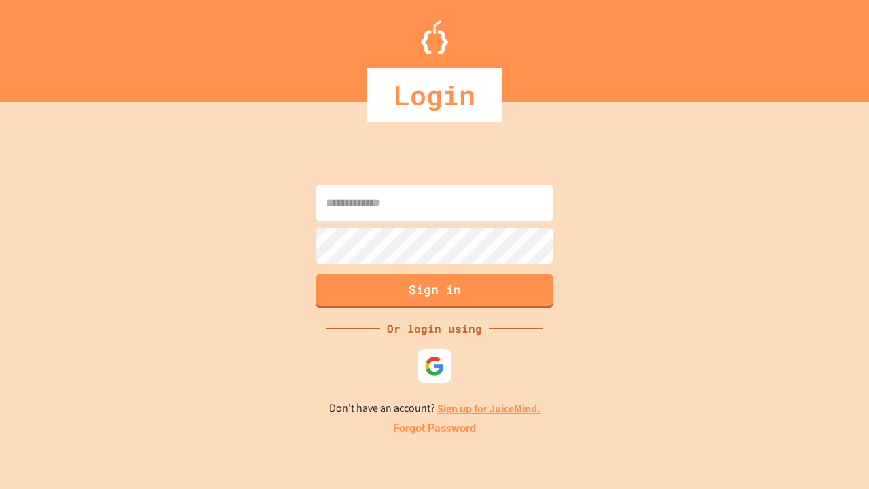  I want to click on img: Logo.svg, so click(434, 37).